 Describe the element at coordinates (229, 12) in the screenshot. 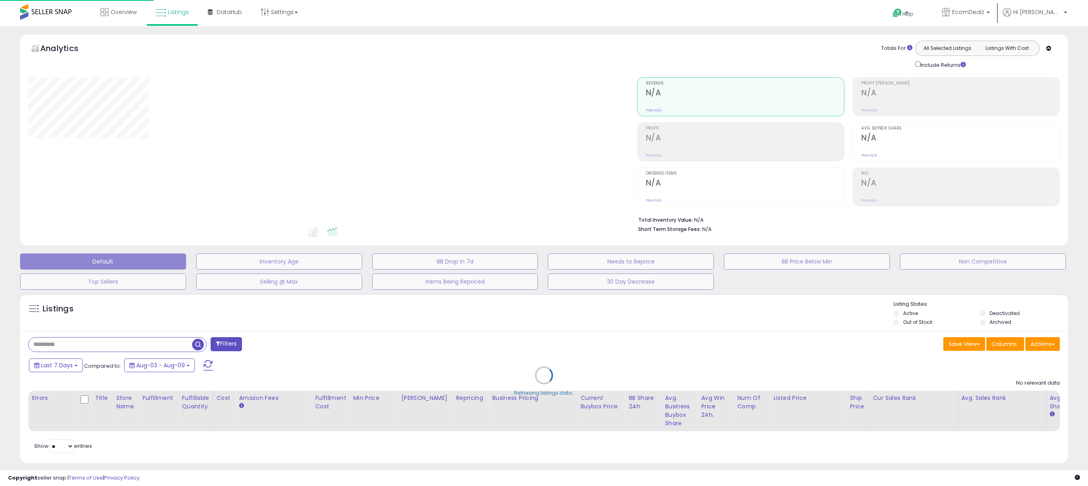

I see `span: DataHub` at that location.